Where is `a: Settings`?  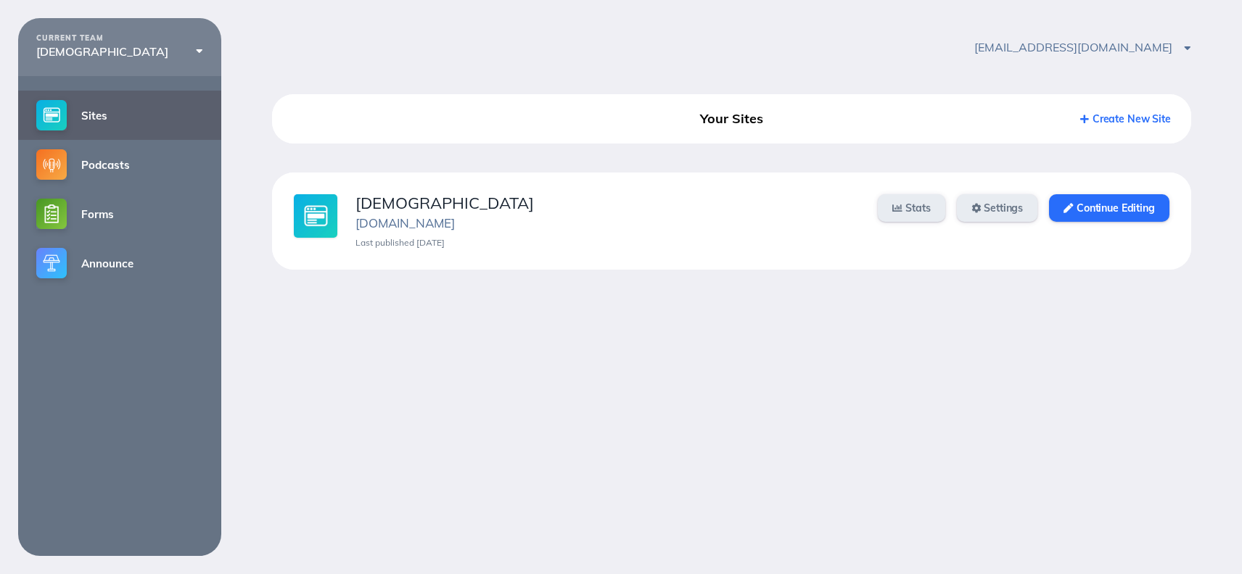 a: Settings is located at coordinates (997, 208).